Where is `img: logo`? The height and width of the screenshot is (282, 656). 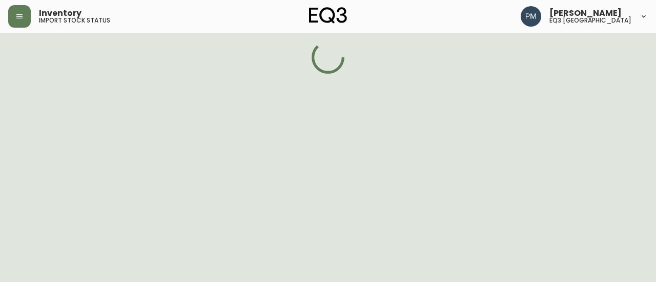 img: logo is located at coordinates (328, 15).